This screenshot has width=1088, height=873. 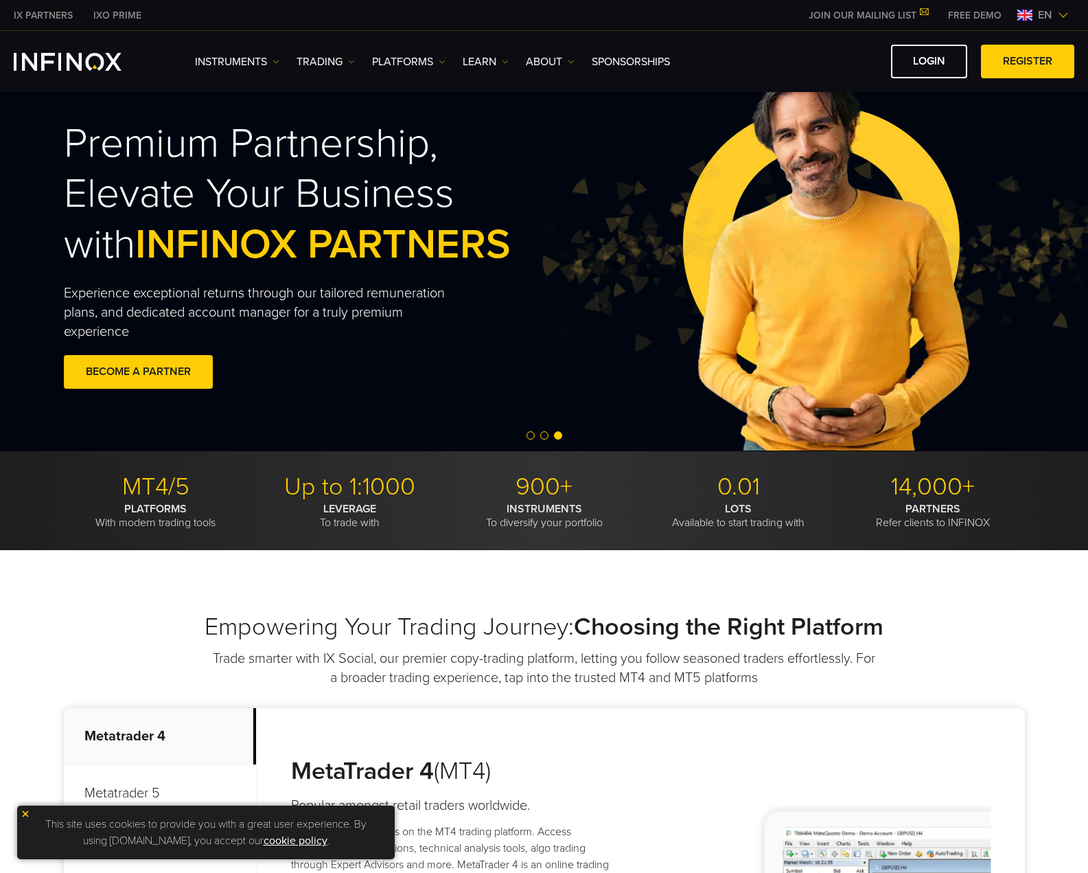 I want to click on img: yellow close icon, so click(x=25, y=814).